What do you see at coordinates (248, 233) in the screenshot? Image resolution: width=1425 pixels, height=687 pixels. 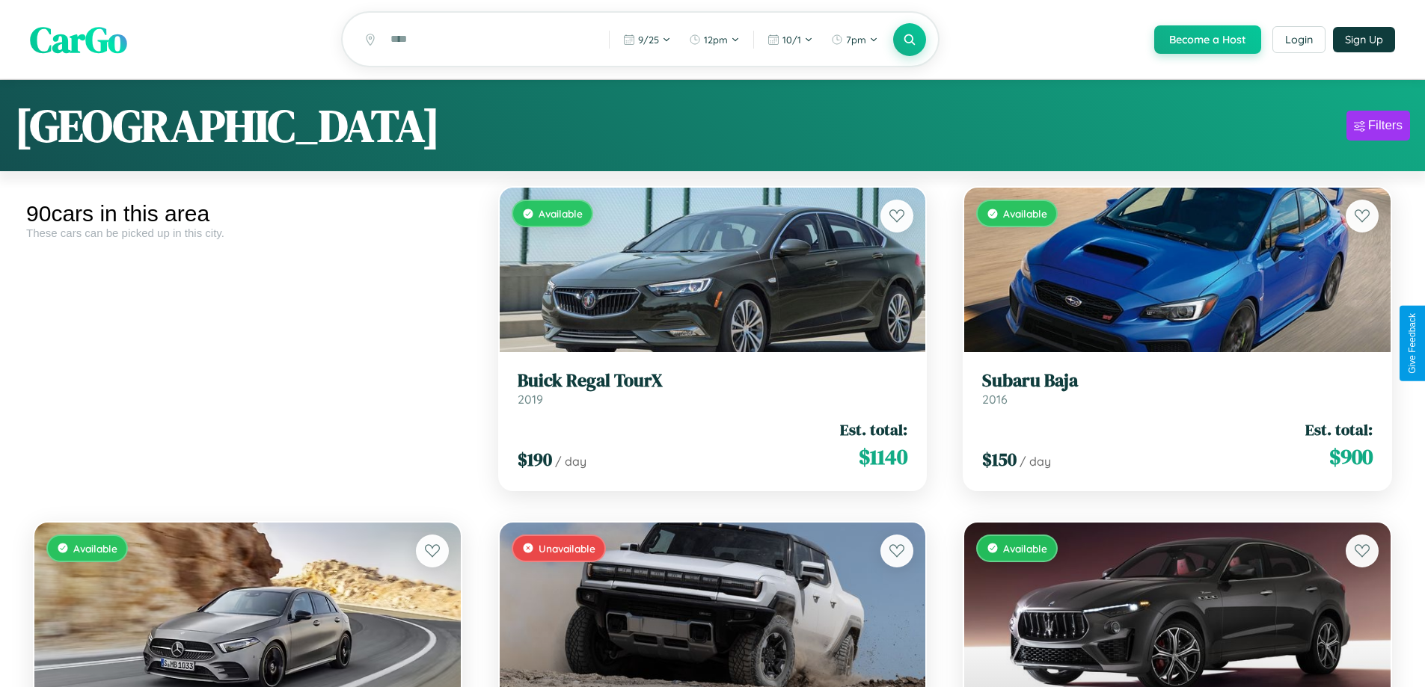 I see `div: These cars can be picked up in this city.` at bounding box center [248, 233].